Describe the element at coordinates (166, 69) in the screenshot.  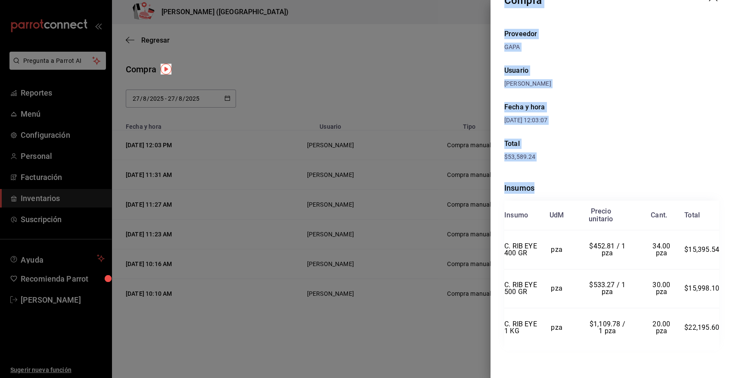
I see `img: Tooltip marker` at that location.